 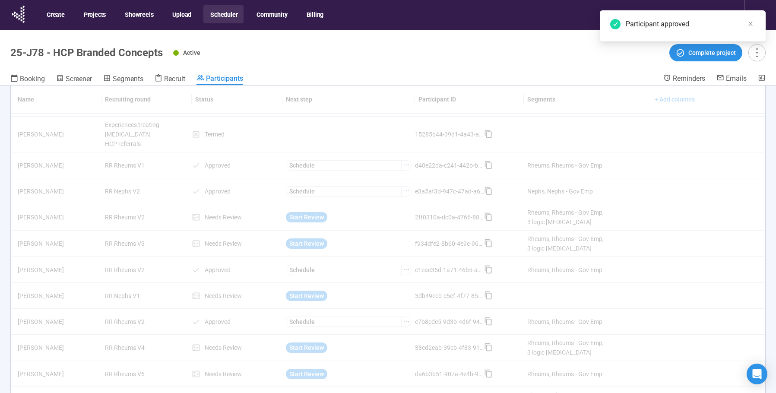 What do you see at coordinates (220, 79) in the screenshot?
I see `a: Participants` at bounding box center [220, 79].